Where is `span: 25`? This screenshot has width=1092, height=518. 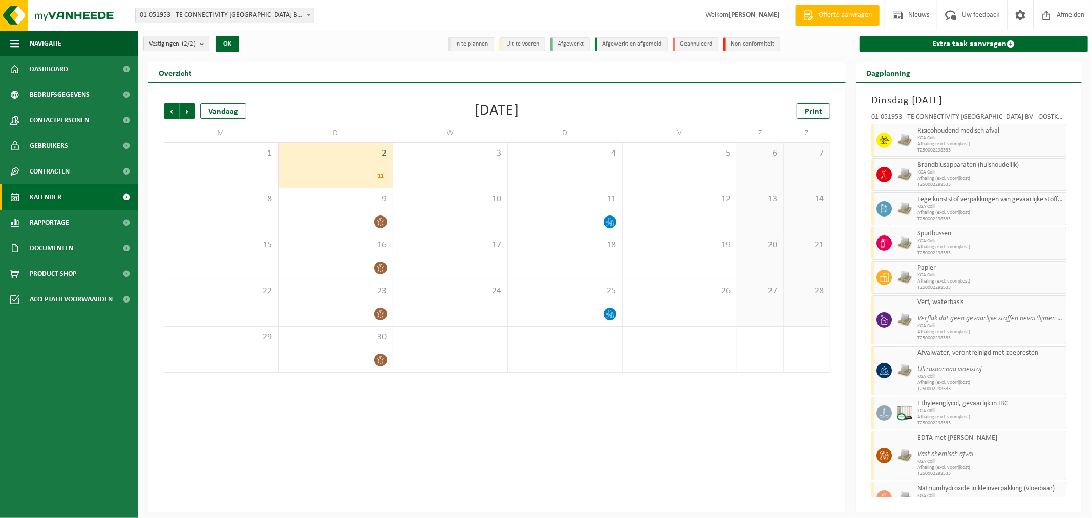
span: 25 is located at coordinates (565, 291).